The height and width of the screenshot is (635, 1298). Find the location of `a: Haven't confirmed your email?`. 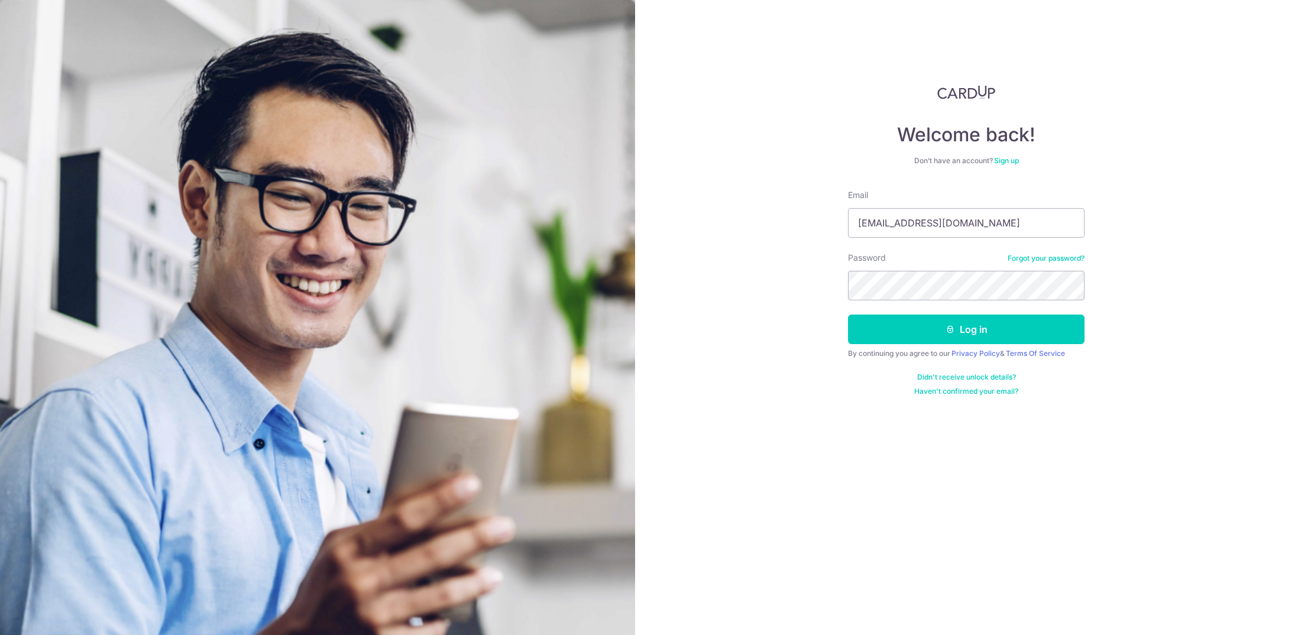

a: Haven't confirmed your email? is located at coordinates (966, 391).